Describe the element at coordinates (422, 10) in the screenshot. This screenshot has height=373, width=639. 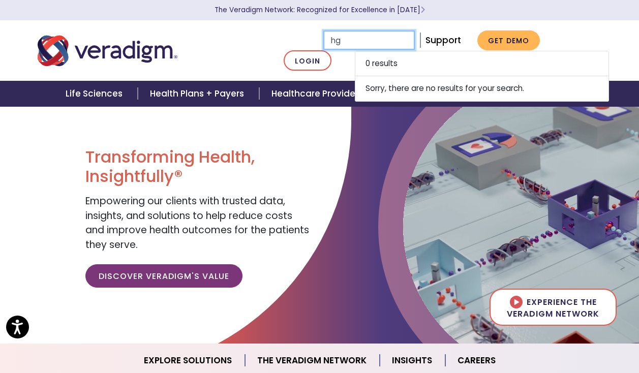
I see `span: Learn More` at that location.